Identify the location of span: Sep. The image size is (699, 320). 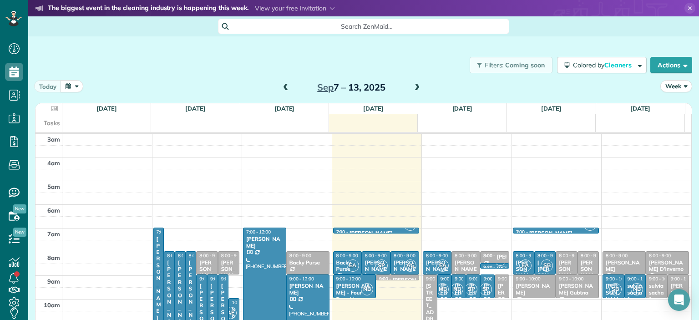
(325, 87).